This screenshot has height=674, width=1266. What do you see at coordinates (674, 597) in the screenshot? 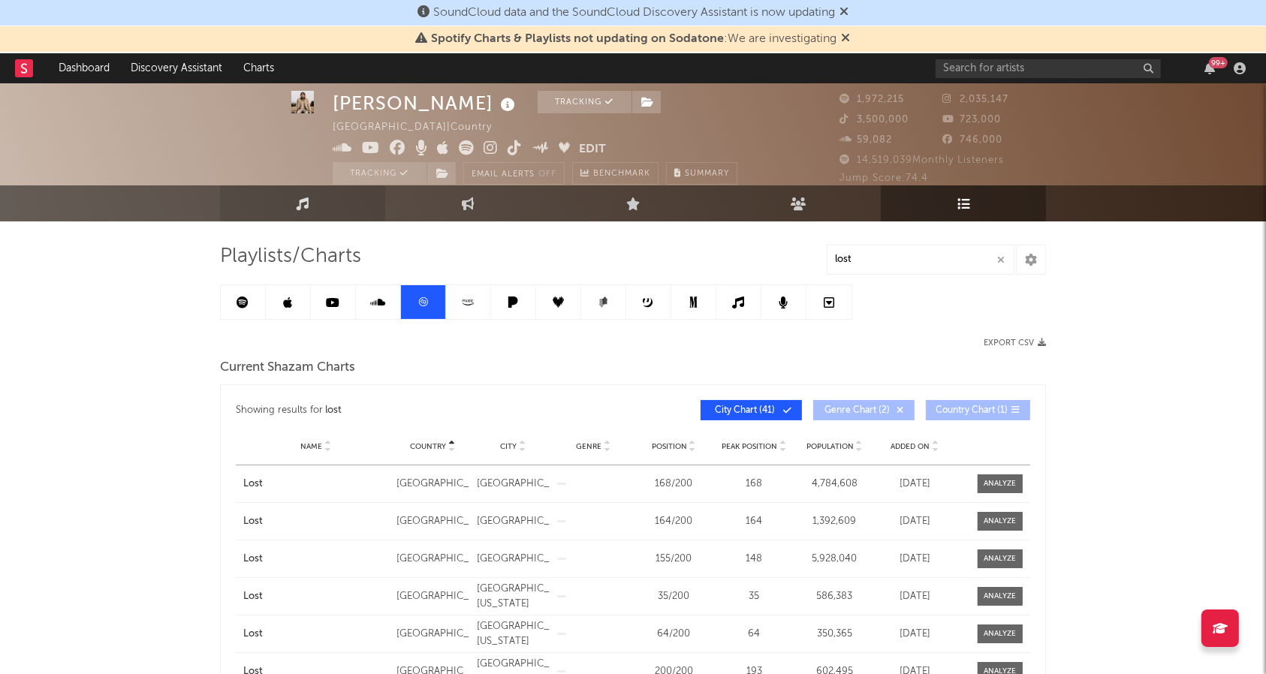
I see `div: 35 / 200` at bounding box center [674, 597].